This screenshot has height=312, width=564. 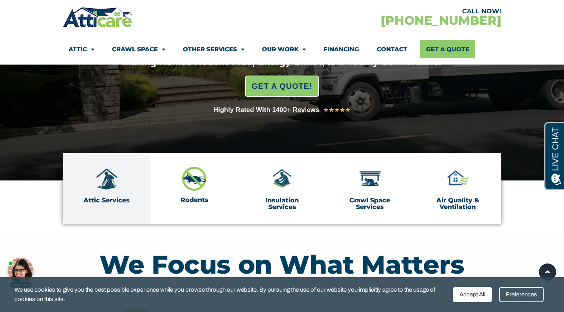 I want to click on div: Online Agent, so click(x=17, y=43).